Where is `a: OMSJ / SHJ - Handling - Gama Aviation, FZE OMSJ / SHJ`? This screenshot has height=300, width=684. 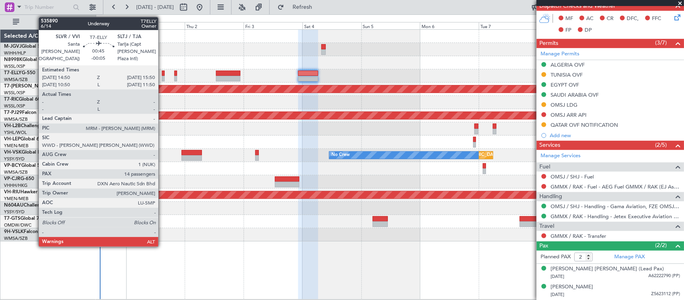
a: OMSJ / SHJ - Handling - Gama Aviation, FZE OMSJ / SHJ is located at coordinates (615, 206).